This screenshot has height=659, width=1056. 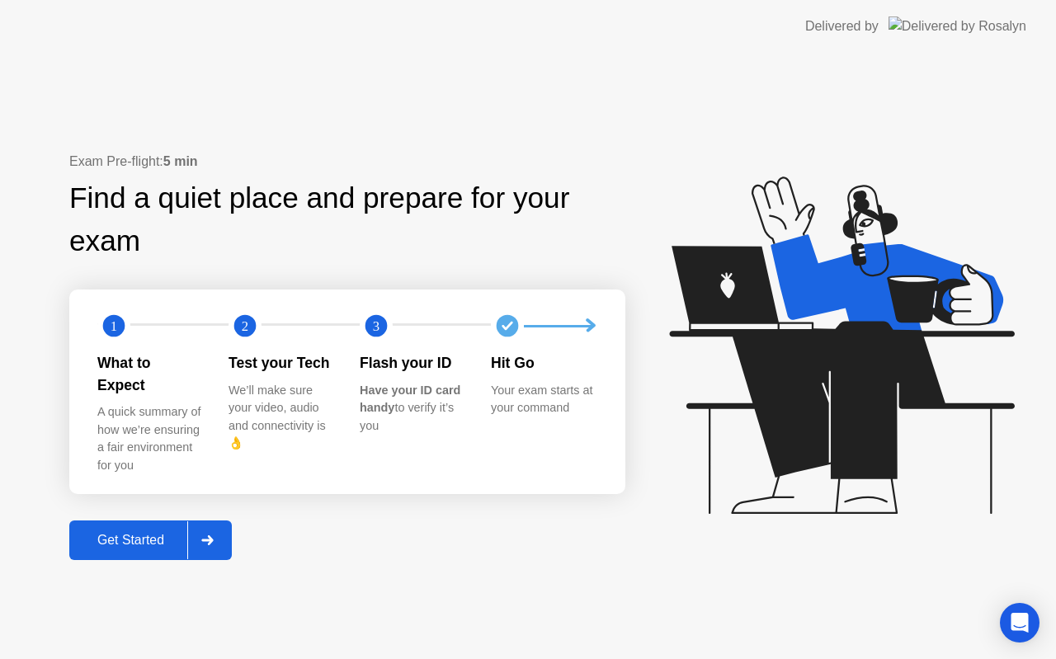 What do you see at coordinates (130, 540) in the screenshot?
I see `div: Get Started` at bounding box center [130, 540].